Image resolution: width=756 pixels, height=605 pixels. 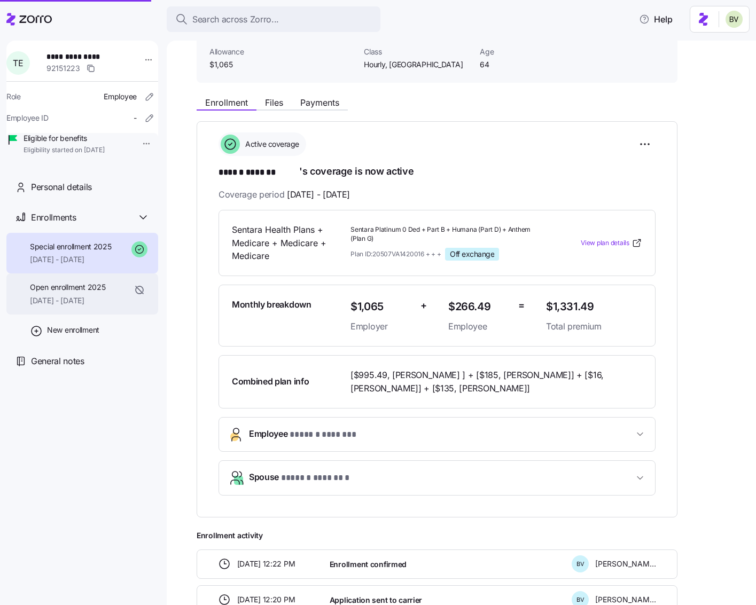 What do you see at coordinates (611, 243) in the screenshot?
I see `a: View plan details` at bounding box center [611, 243].